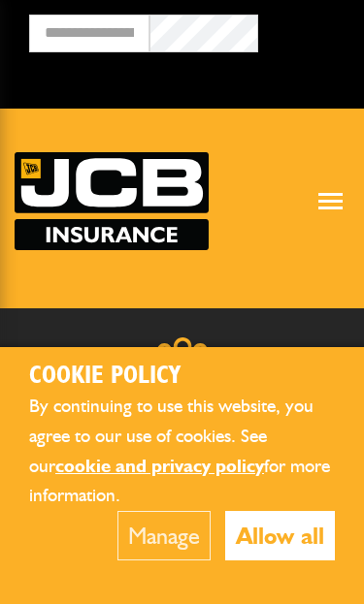 The image size is (364, 604). Describe the element at coordinates (181, 451) in the screenshot. I see `p: By continuing to use this website, you agree to our use of cookies. See our for more information.` at that location.